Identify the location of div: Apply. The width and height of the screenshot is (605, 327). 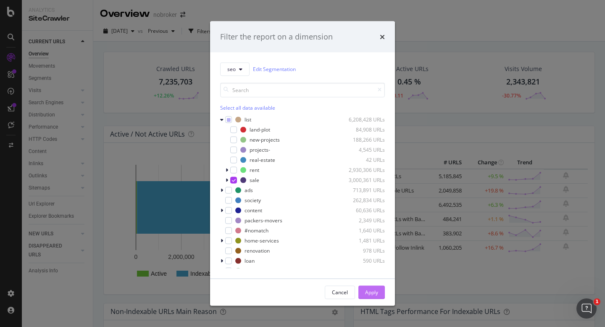
(371, 292).